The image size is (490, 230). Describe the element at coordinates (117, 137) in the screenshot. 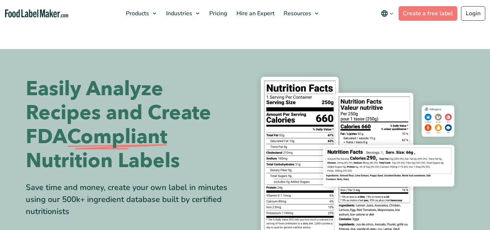

I see `span: Compliant` at that location.